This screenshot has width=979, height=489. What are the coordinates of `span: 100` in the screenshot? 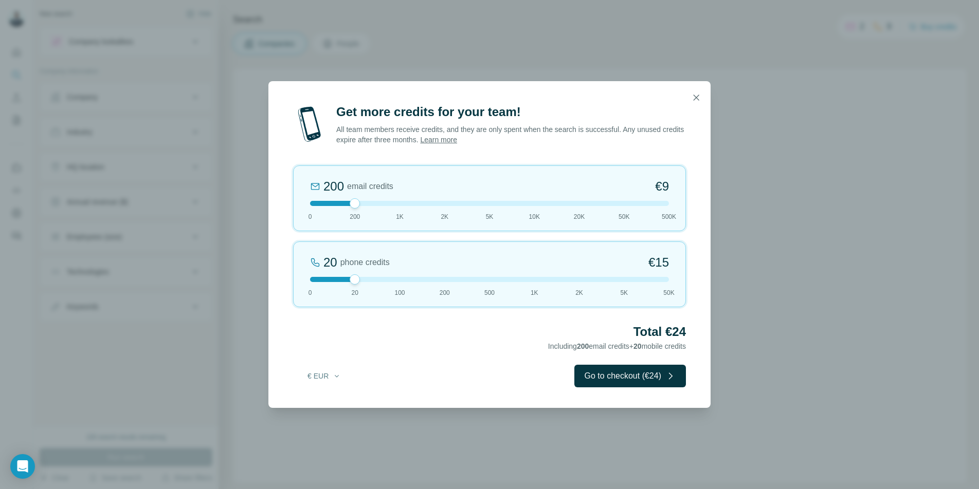 It's located at (399, 293).